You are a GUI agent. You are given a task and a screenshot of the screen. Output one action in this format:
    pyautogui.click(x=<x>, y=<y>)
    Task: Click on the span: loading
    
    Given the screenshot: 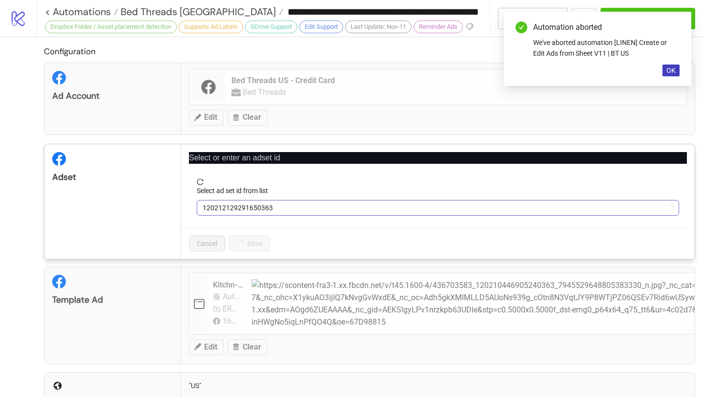 What is the action you would take?
    pyautogui.click(x=671, y=207)
    